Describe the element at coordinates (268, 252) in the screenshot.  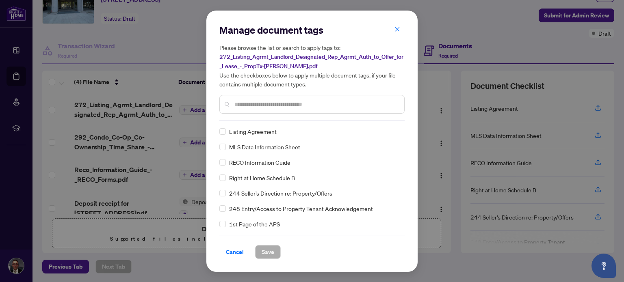
I see `button: Save` at that location.